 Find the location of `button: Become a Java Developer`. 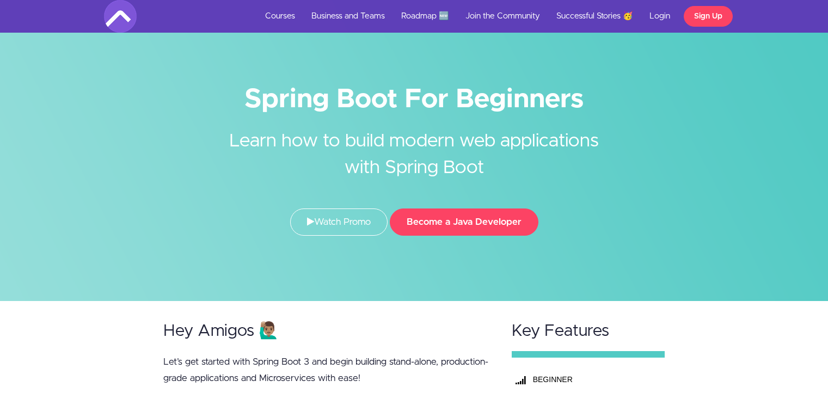

button: Become a Java Developer is located at coordinates (464, 222).